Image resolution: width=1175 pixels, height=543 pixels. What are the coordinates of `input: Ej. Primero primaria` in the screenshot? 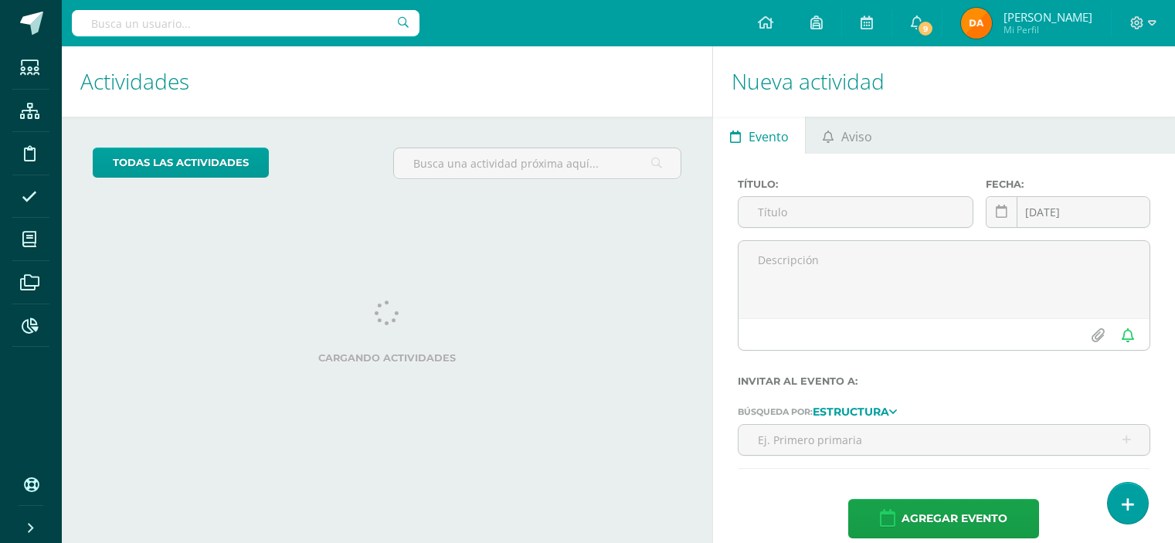 It's located at (944, 440).